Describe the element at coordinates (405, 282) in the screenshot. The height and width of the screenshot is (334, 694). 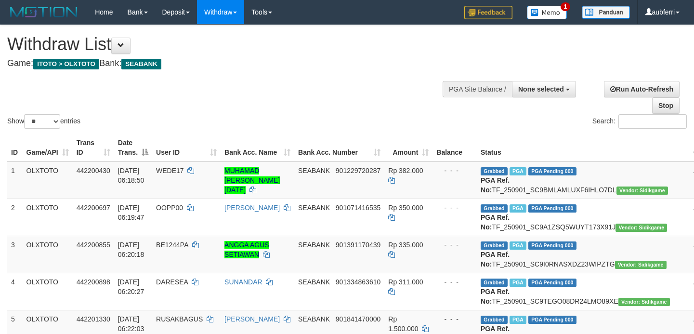
I see `span: Rp 311.000` at that location.